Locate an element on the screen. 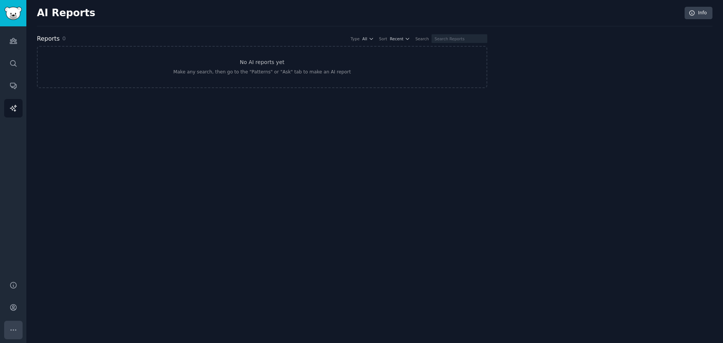 The height and width of the screenshot is (343, 723). button: All is located at coordinates (368, 39).